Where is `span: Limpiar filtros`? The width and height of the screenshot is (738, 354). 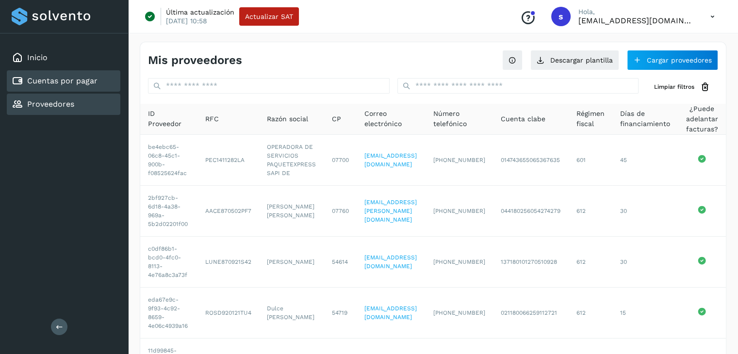 span: Limpiar filtros is located at coordinates (674, 87).